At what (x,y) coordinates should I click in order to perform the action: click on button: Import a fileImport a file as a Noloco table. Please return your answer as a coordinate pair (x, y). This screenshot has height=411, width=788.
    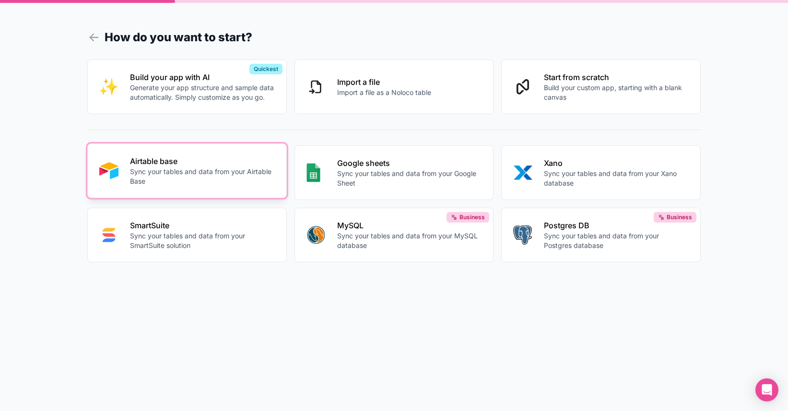
    Looking at the image, I should click on (394, 87).